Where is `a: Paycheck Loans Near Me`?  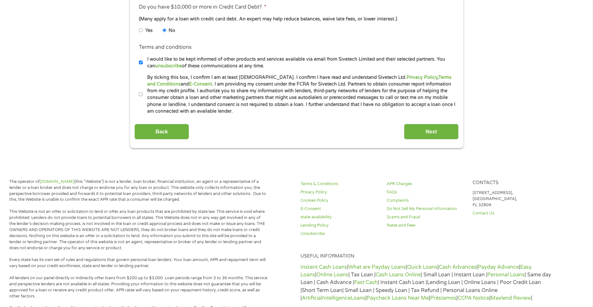 a: Paycheck Loans Near Me is located at coordinates (397, 298).